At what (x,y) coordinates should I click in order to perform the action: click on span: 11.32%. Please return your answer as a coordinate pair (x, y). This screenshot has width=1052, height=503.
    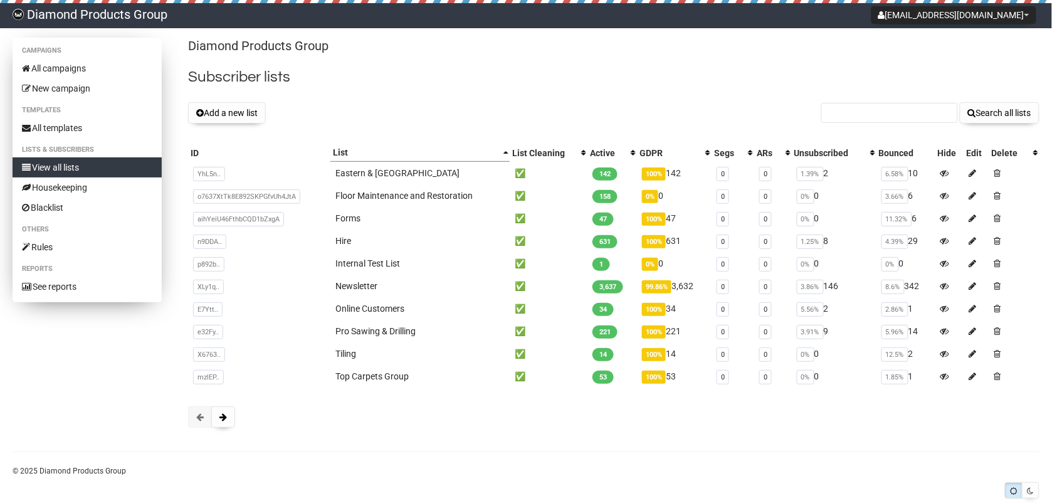
    Looking at the image, I should click on (897, 219).